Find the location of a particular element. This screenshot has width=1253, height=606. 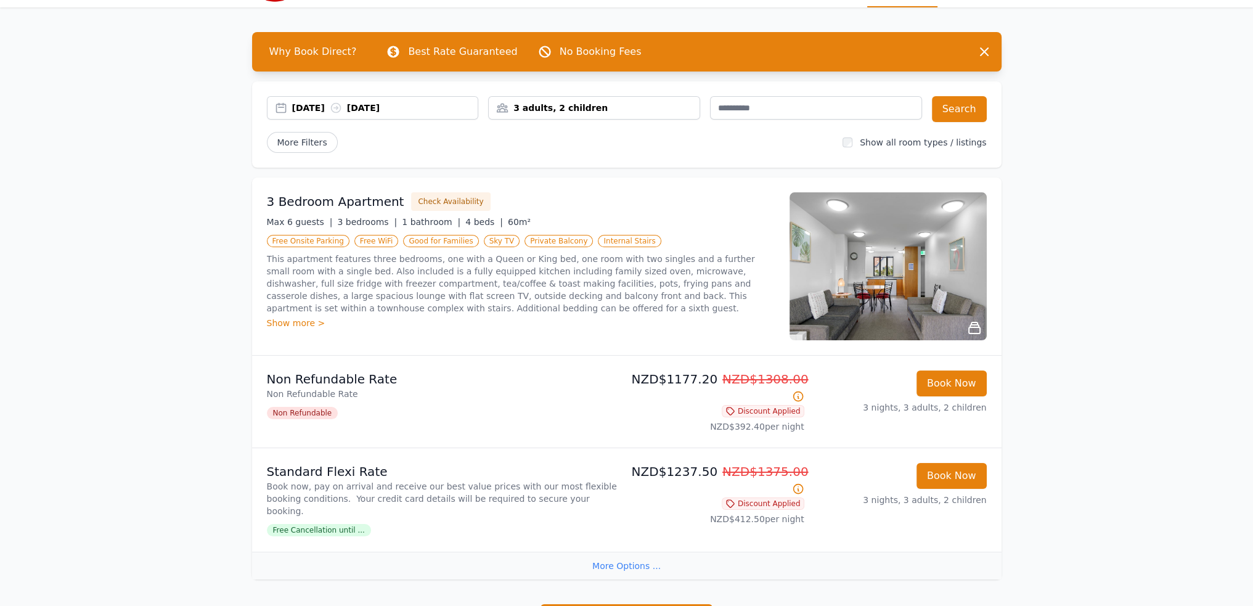

h3: 3 Bedroom Apartment is located at coordinates (335, 202).